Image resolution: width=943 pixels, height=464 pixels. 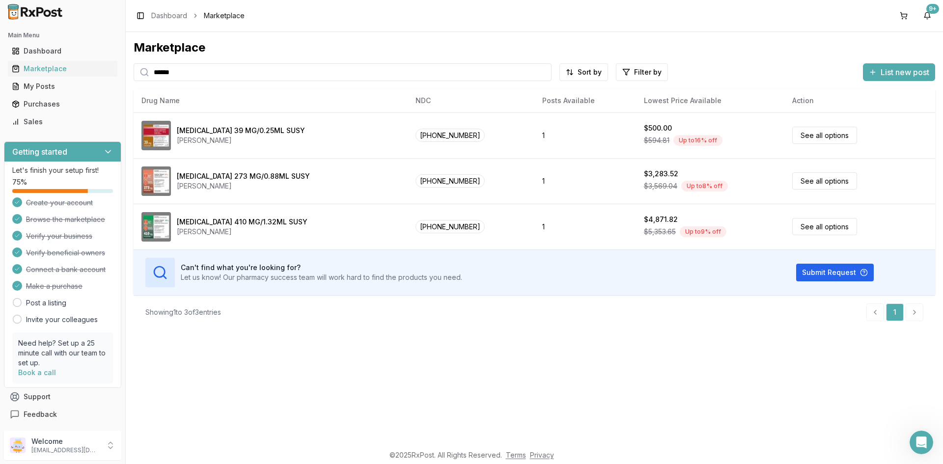 I want to click on div: Showing 1 to 3 of 3 entries, so click(x=183, y=312).